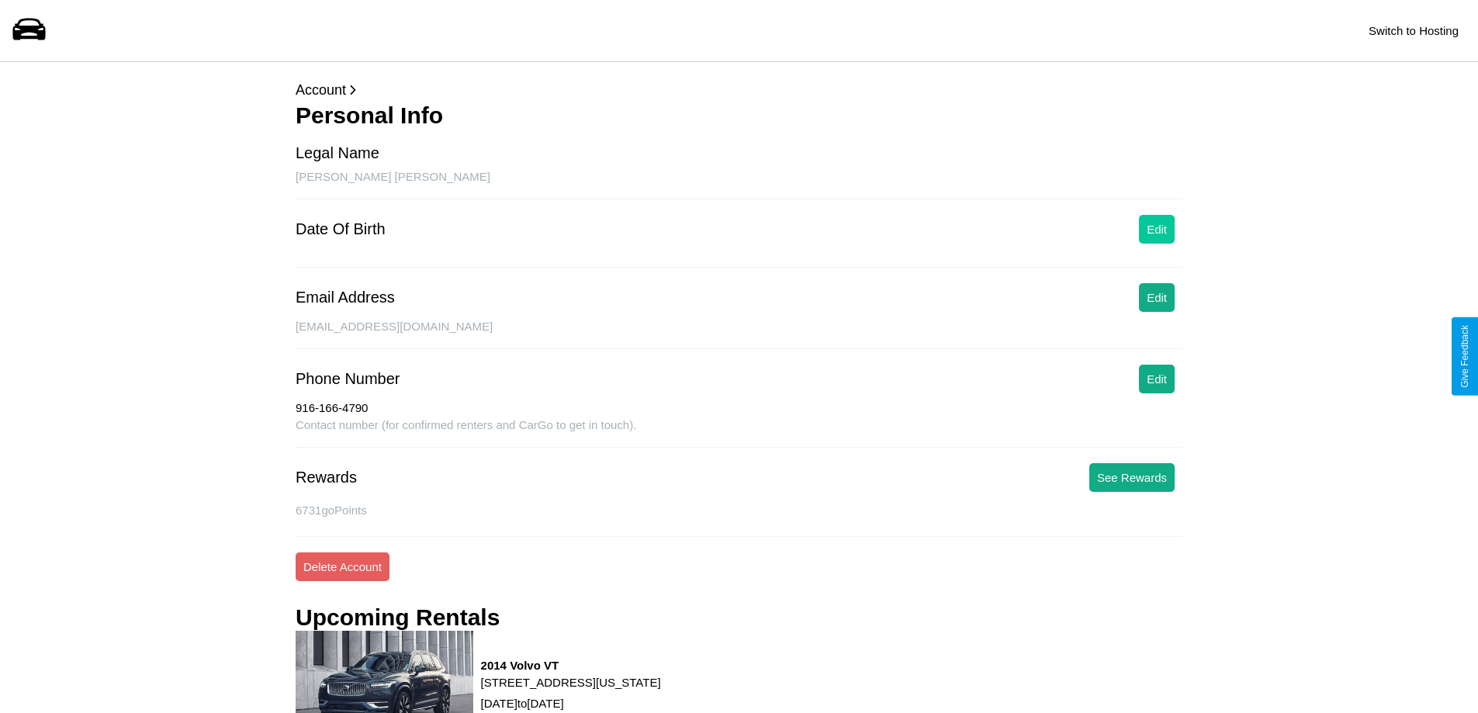  I want to click on div: Date Of Birth, so click(341, 229).